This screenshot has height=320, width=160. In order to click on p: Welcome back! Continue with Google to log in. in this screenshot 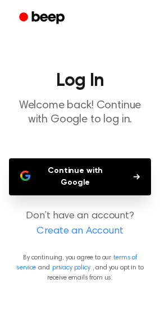, I will do `click(80, 113)`.